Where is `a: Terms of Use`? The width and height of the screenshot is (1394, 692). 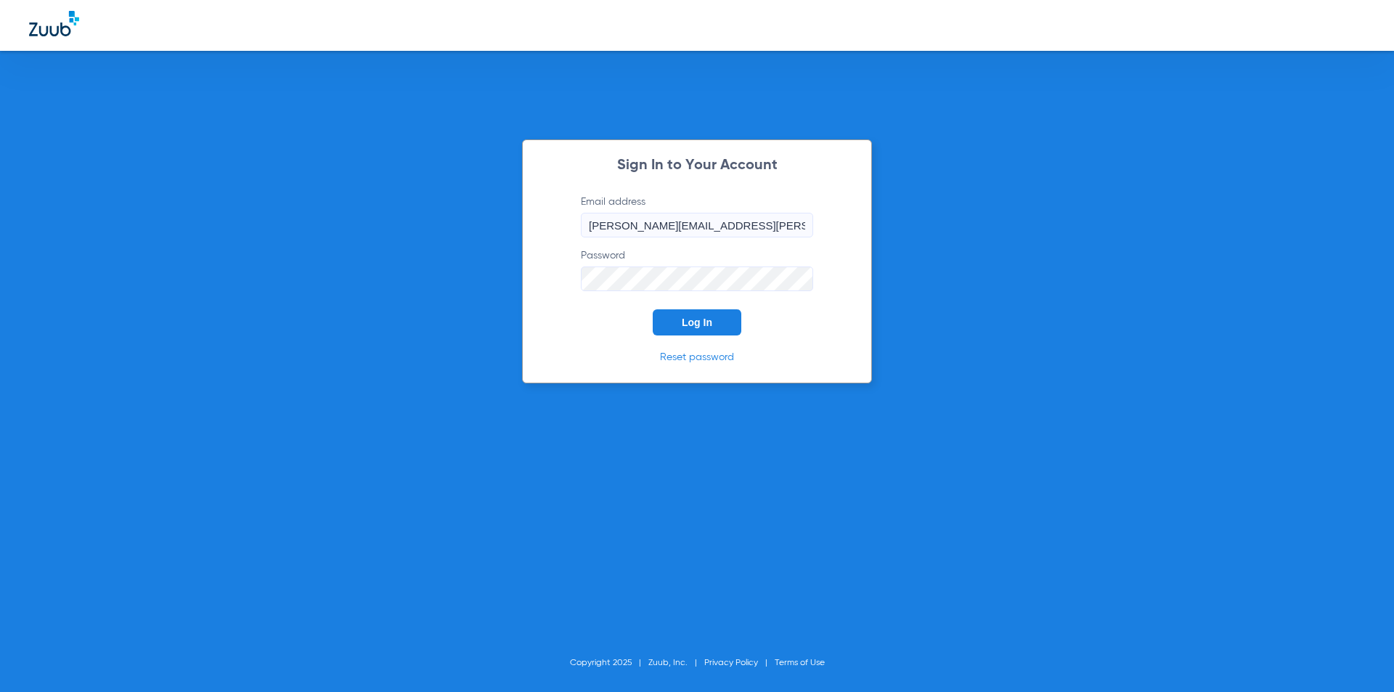 a: Terms of Use is located at coordinates (799, 663).